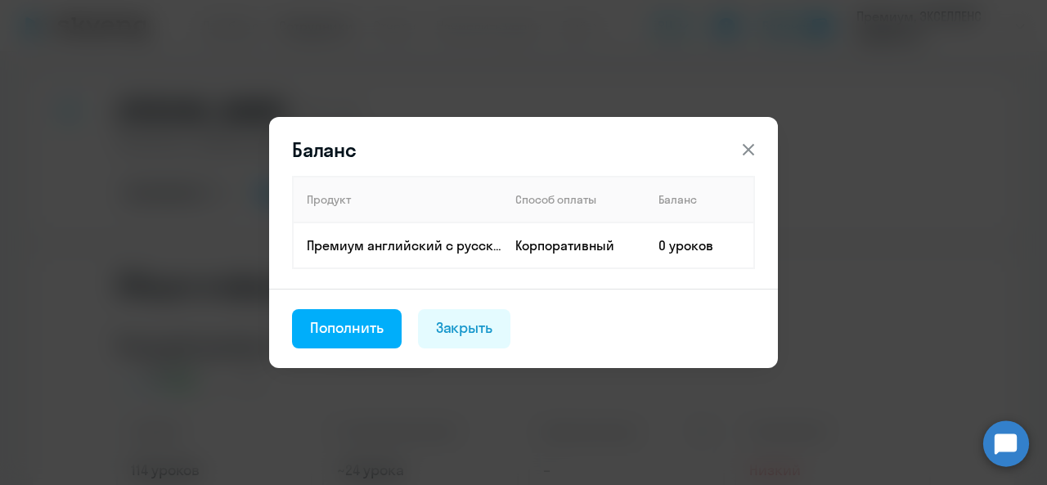 This screenshot has width=1047, height=485. I want to click on button: Закрыть, so click(465, 329).